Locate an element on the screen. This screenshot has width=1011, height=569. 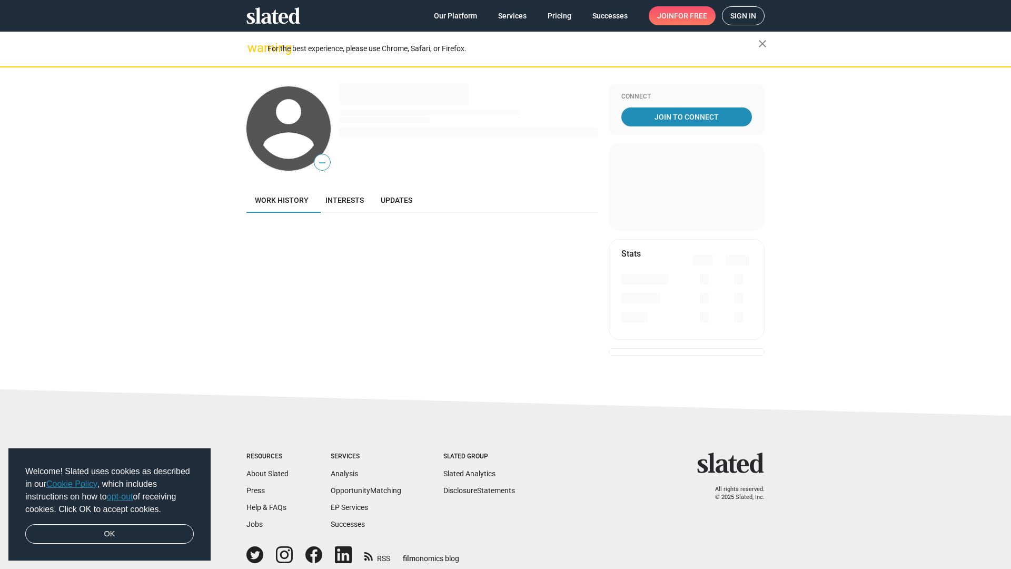
a: Updates is located at coordinates (397, 200).